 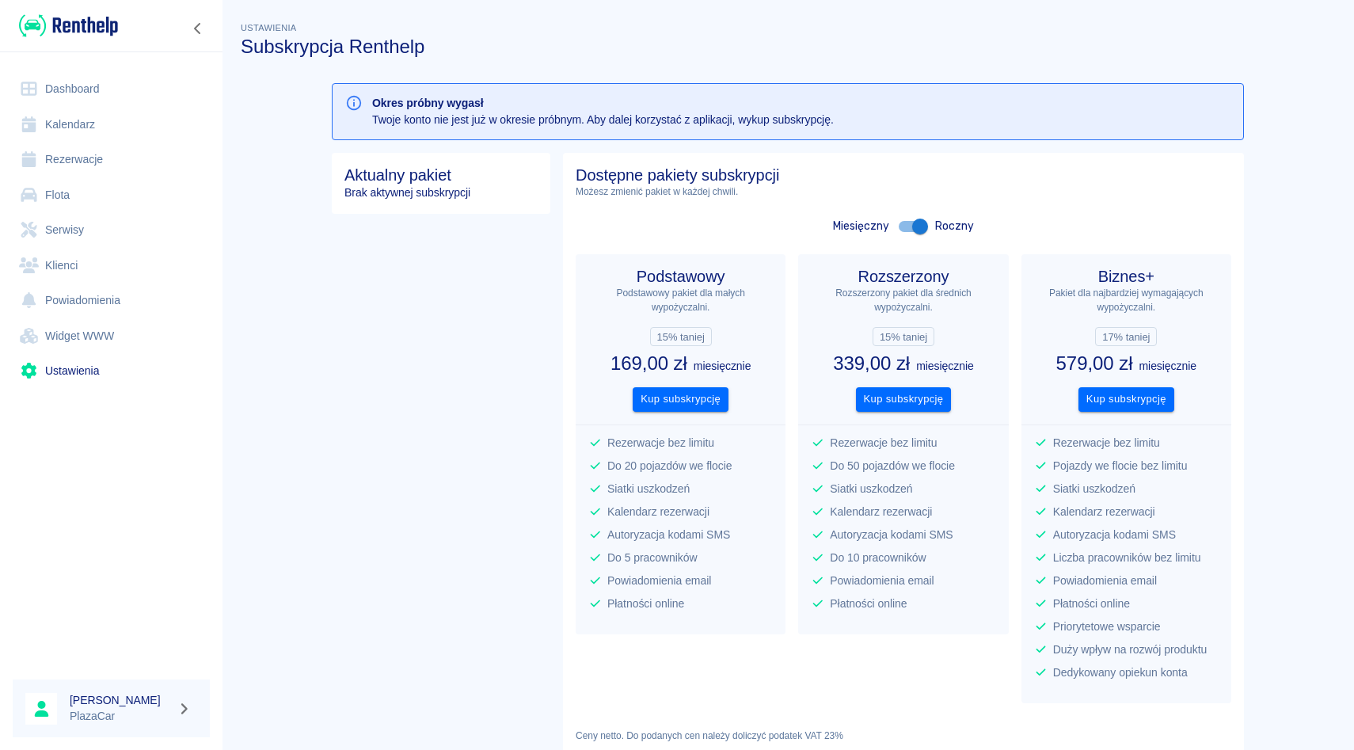 What do you see at coordinates (441, 175) in the screenshot?
I see `h4: Aktualny pakiet` at bounding box center [441, 175].